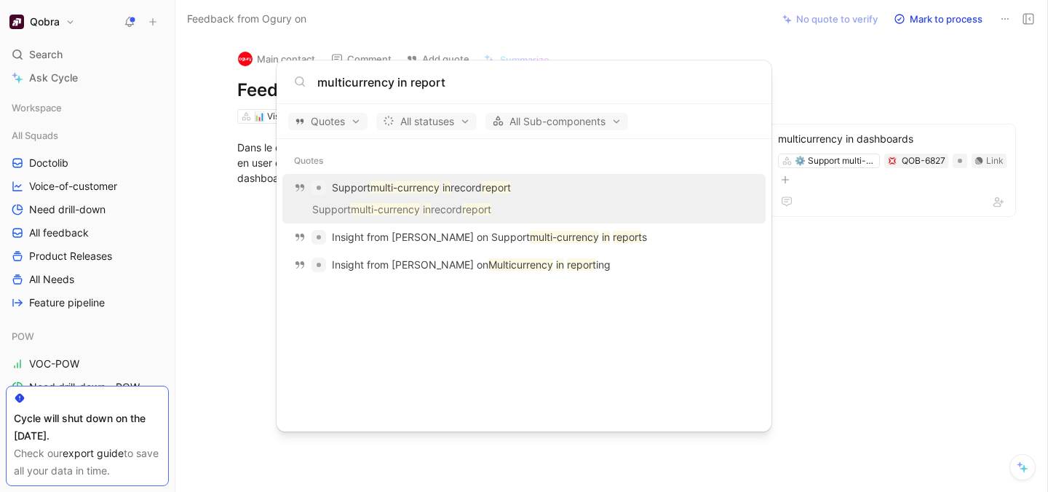  Describe the element at coordinates (535, 82) in the screenshot. I see `input: Type a command or search anything` at that location.